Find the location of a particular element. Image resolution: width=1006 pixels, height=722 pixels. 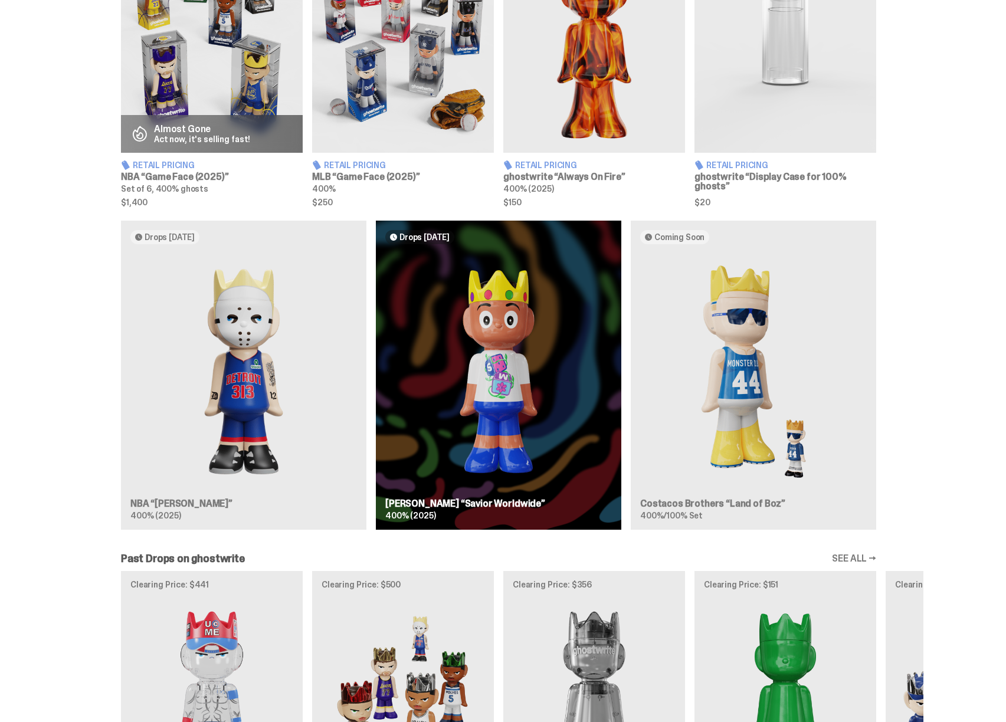

span: $150 is located at coordinates (594, 202).